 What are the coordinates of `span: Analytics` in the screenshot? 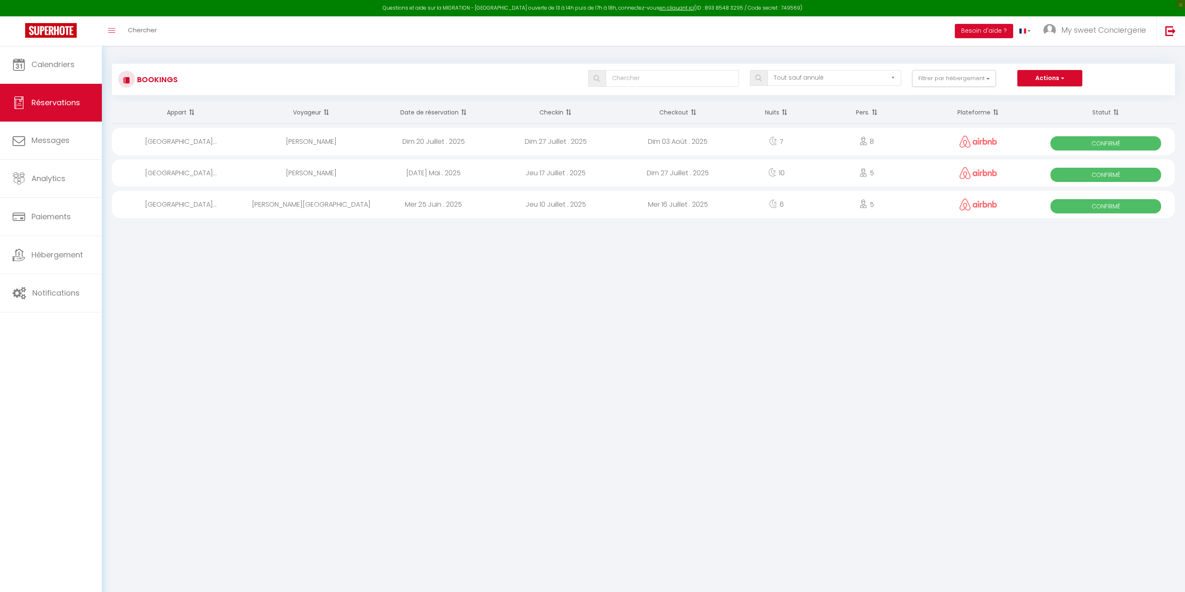 It's located at (48, 178).